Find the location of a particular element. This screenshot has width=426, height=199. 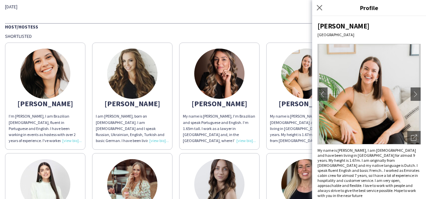

h3: Profile is located at coordinates (369, 8).